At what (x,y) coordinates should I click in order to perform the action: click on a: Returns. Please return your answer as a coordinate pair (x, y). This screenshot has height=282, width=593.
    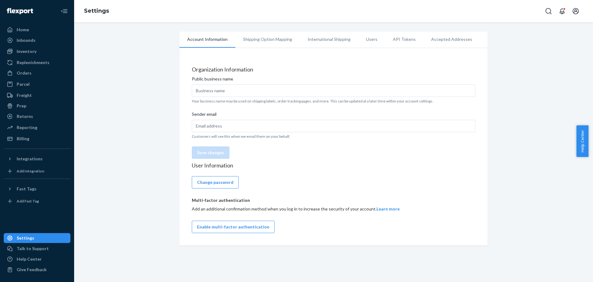
    Looking at the image, I should click on (37, 116).